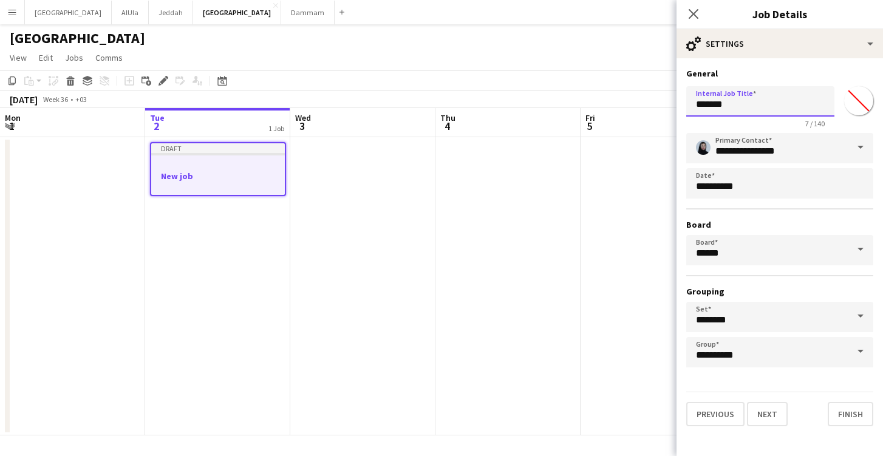  Describe the element at coordinates (218, 148) in the screenshot. I see `div: Draft` at that location.